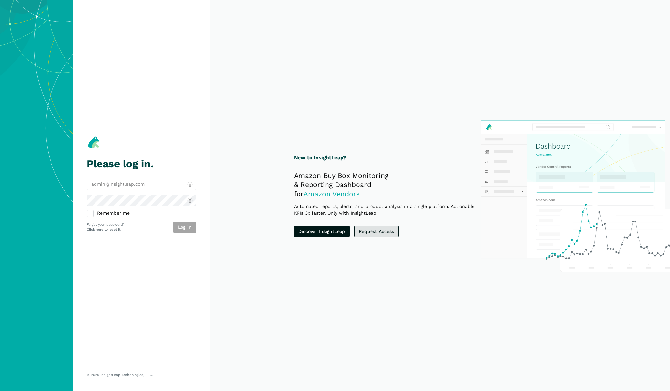  I want to click on a: Request Access, so click(376, 232).